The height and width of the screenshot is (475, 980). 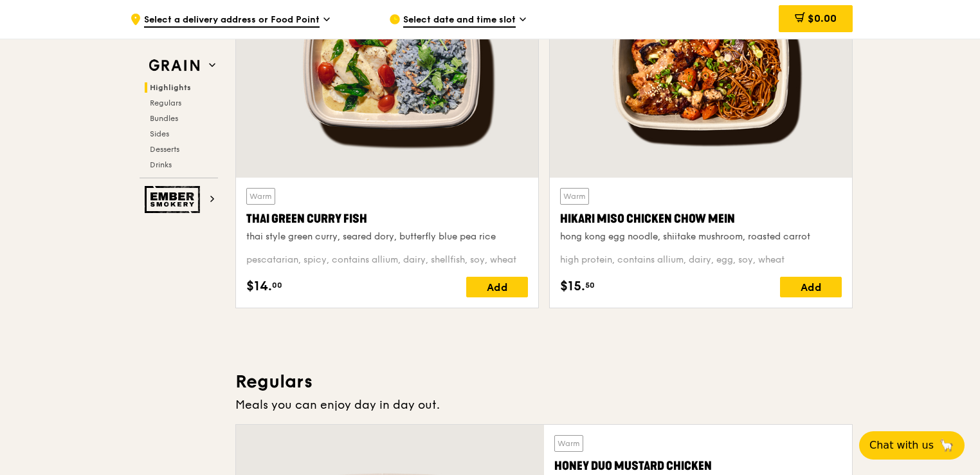 What do you see at coordinates (232, 21) in the screenshot?
I see `span: Select a delivery address or Food Point` at bounding box center [232, 21].